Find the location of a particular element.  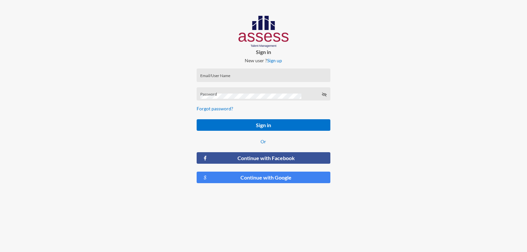

button: Sign in is located at coordinates (263, 125).